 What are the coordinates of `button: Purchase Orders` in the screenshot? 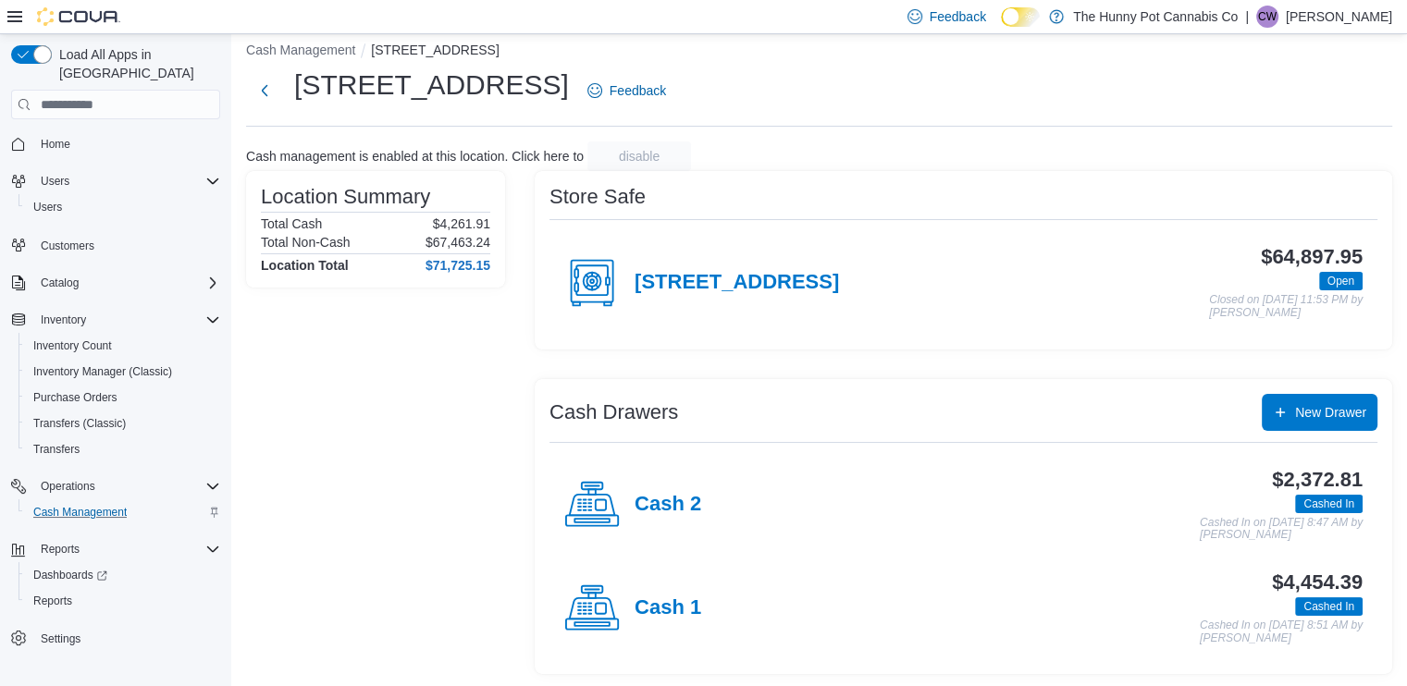 It's located at (123, 398).